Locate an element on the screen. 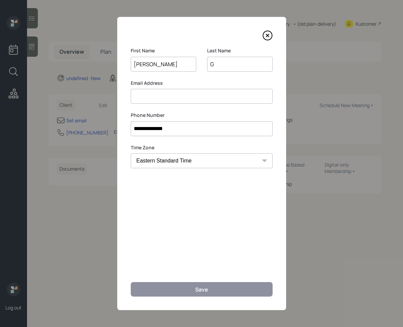 The image size is (403, 327). div: Save is located at coordinates (202, 289).